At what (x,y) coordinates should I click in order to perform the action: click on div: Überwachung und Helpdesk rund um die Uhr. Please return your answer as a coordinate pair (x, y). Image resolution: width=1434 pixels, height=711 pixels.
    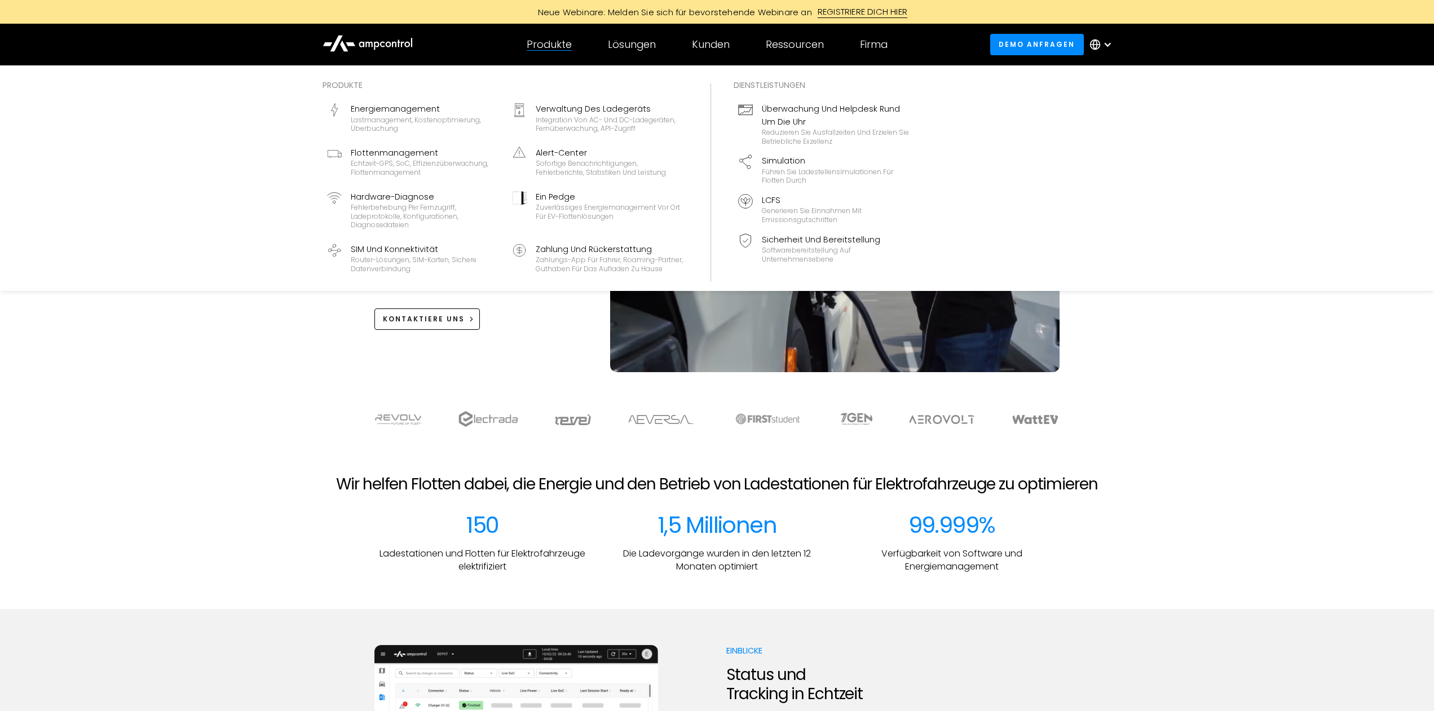
    Looking at the image, I should click on (836, 115).